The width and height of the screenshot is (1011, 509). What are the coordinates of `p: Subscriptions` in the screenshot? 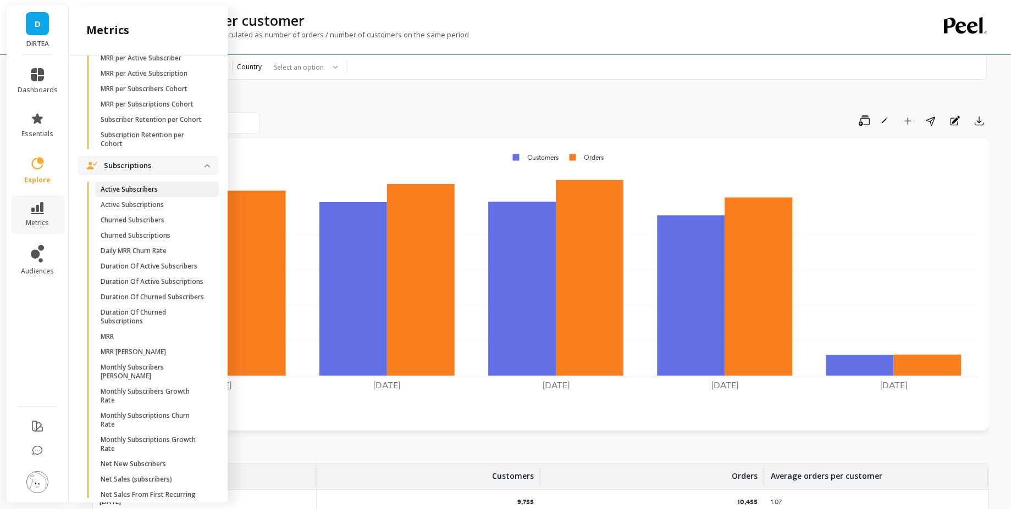 It's located at (154, 166).